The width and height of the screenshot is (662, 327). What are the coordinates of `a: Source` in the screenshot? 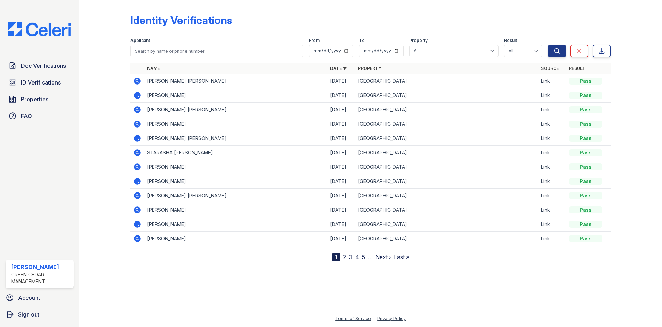 It's located at (550, 68).